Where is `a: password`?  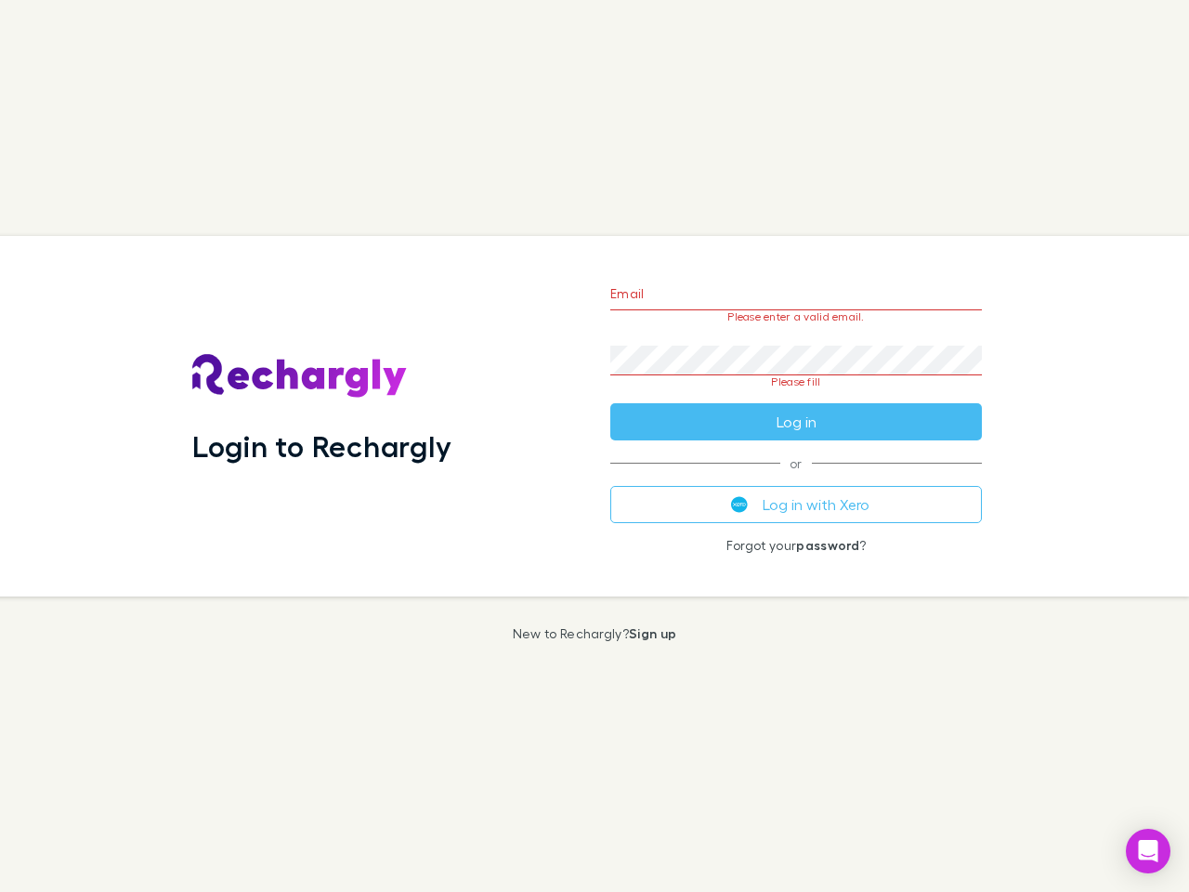
a: password is located at coordinates (827, 544).